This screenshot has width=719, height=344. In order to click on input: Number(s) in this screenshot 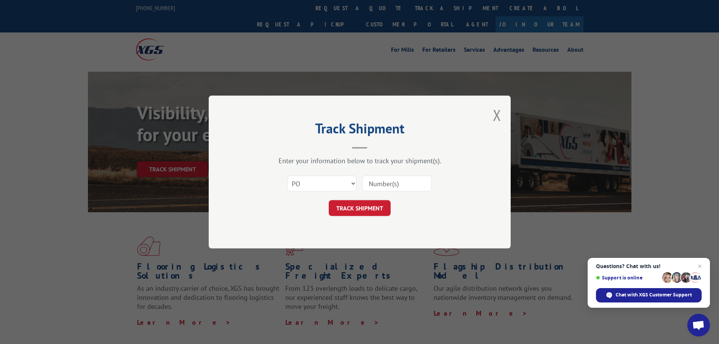, I will do `click(397, 183)`.